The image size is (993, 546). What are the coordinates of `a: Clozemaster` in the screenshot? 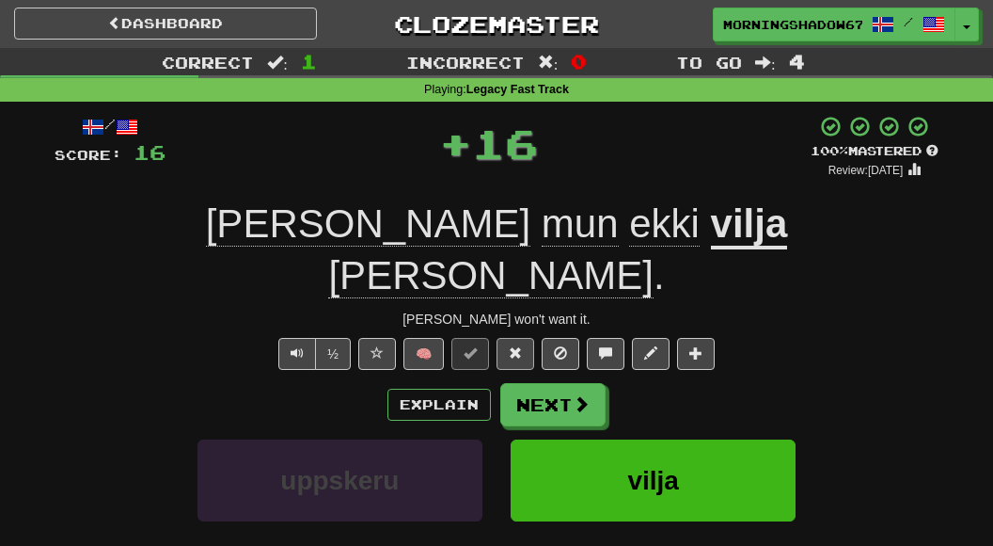 It's located at (497, 24).